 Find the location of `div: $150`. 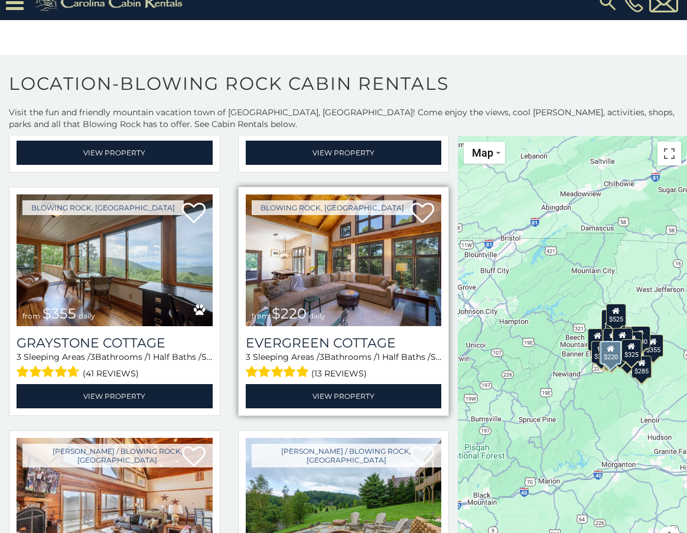

div: $150 is located at coordinates (623, 339).